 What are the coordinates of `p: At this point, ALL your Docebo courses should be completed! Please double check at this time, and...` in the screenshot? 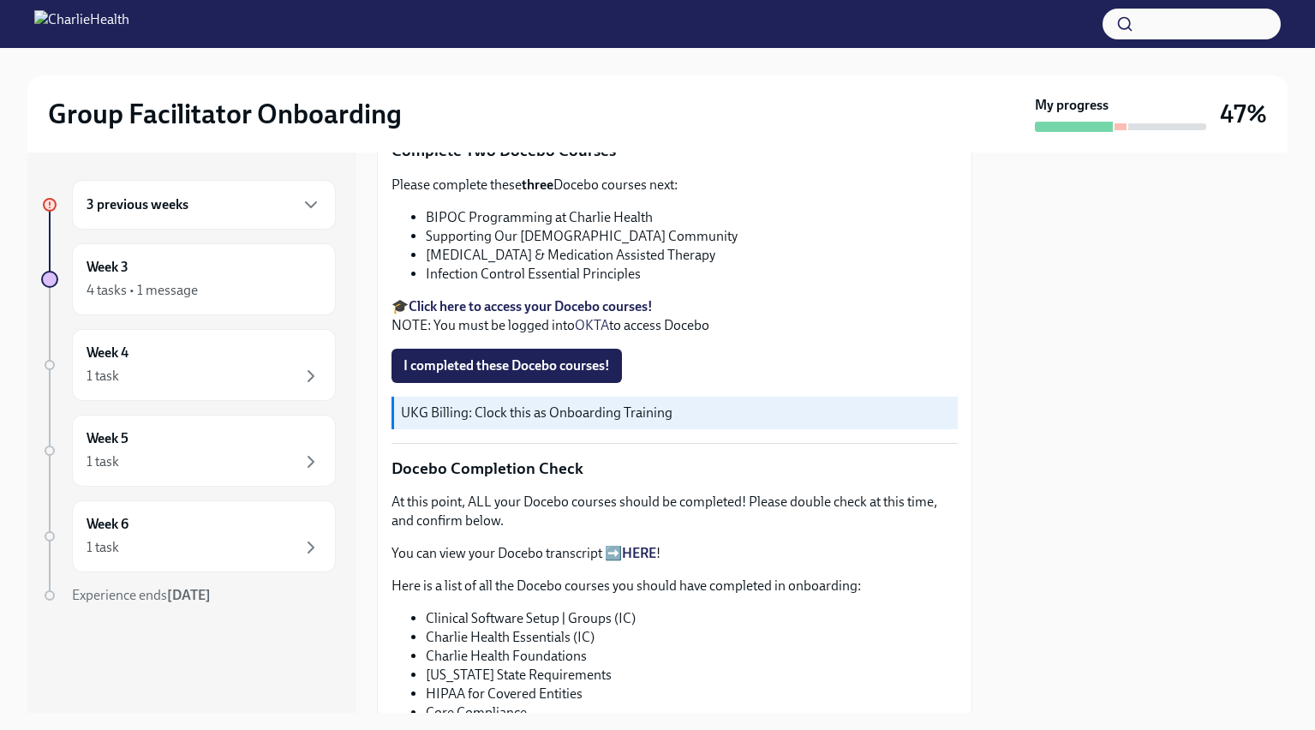 It's located at (674, 511).